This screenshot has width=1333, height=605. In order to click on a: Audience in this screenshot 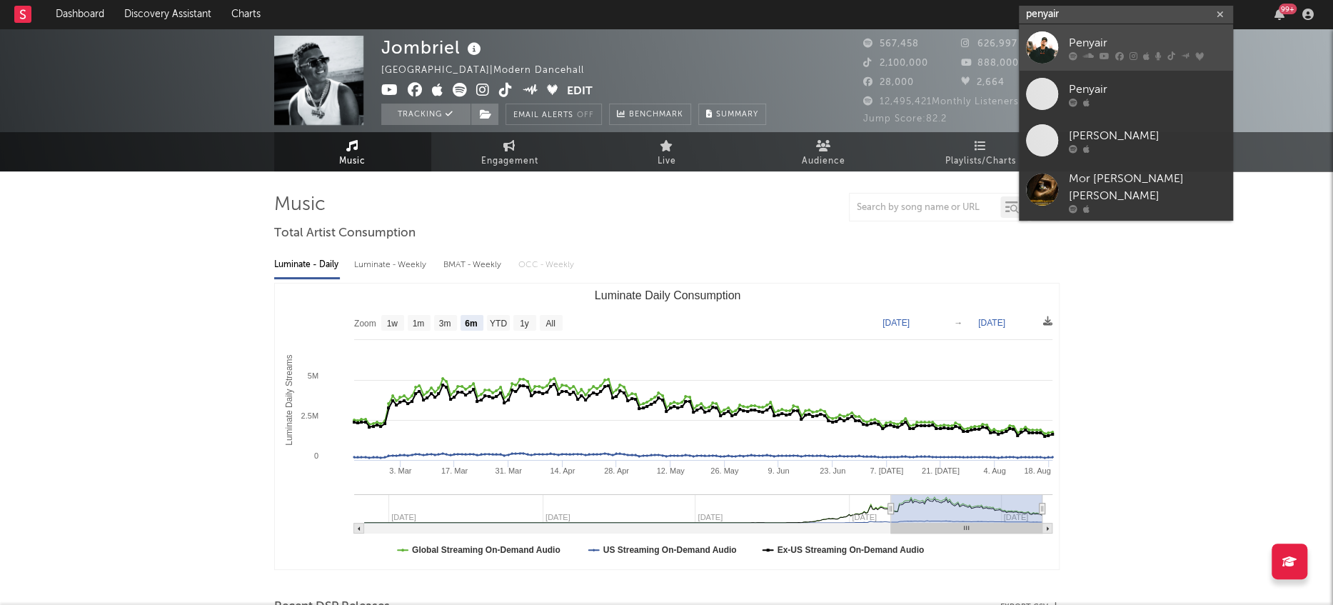, I will do `click(824, 151)`.